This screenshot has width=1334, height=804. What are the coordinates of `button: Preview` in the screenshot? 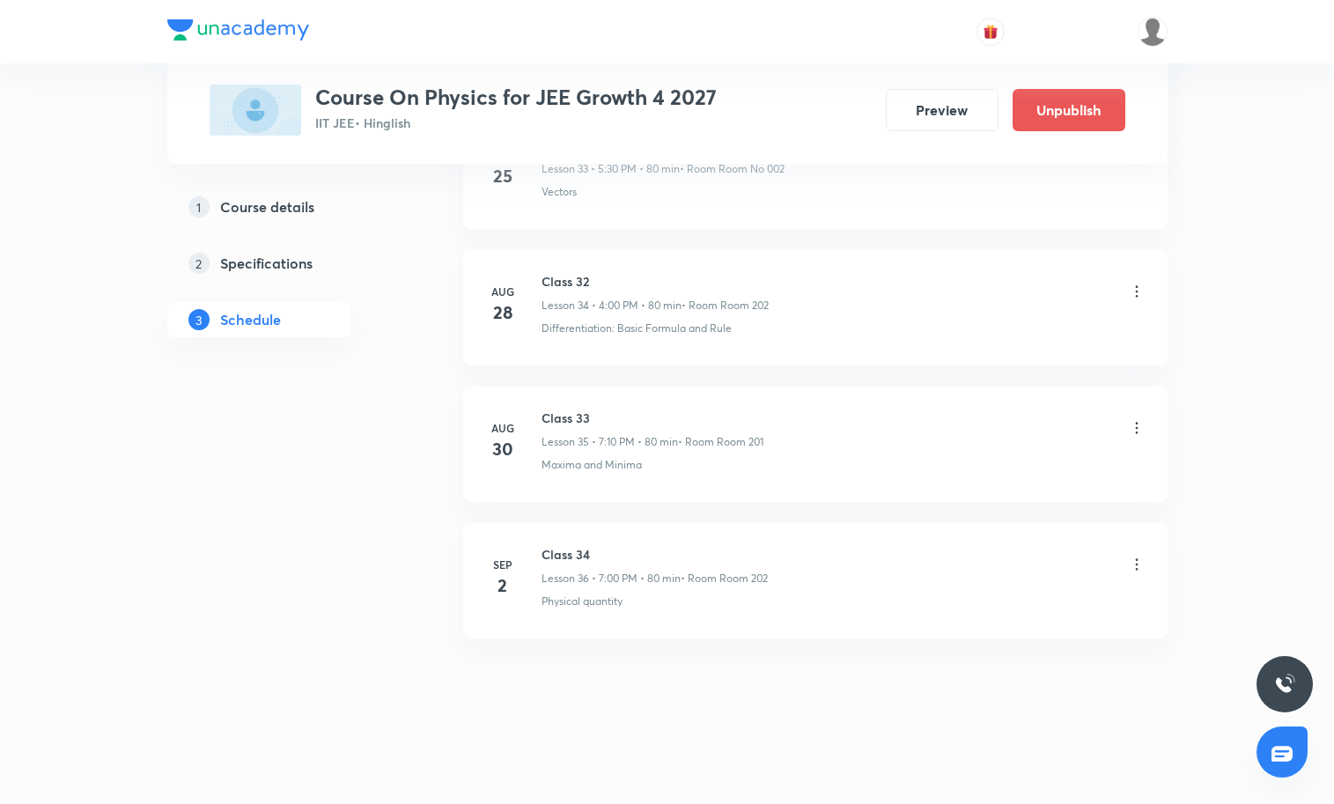 It's located at (942, 110).